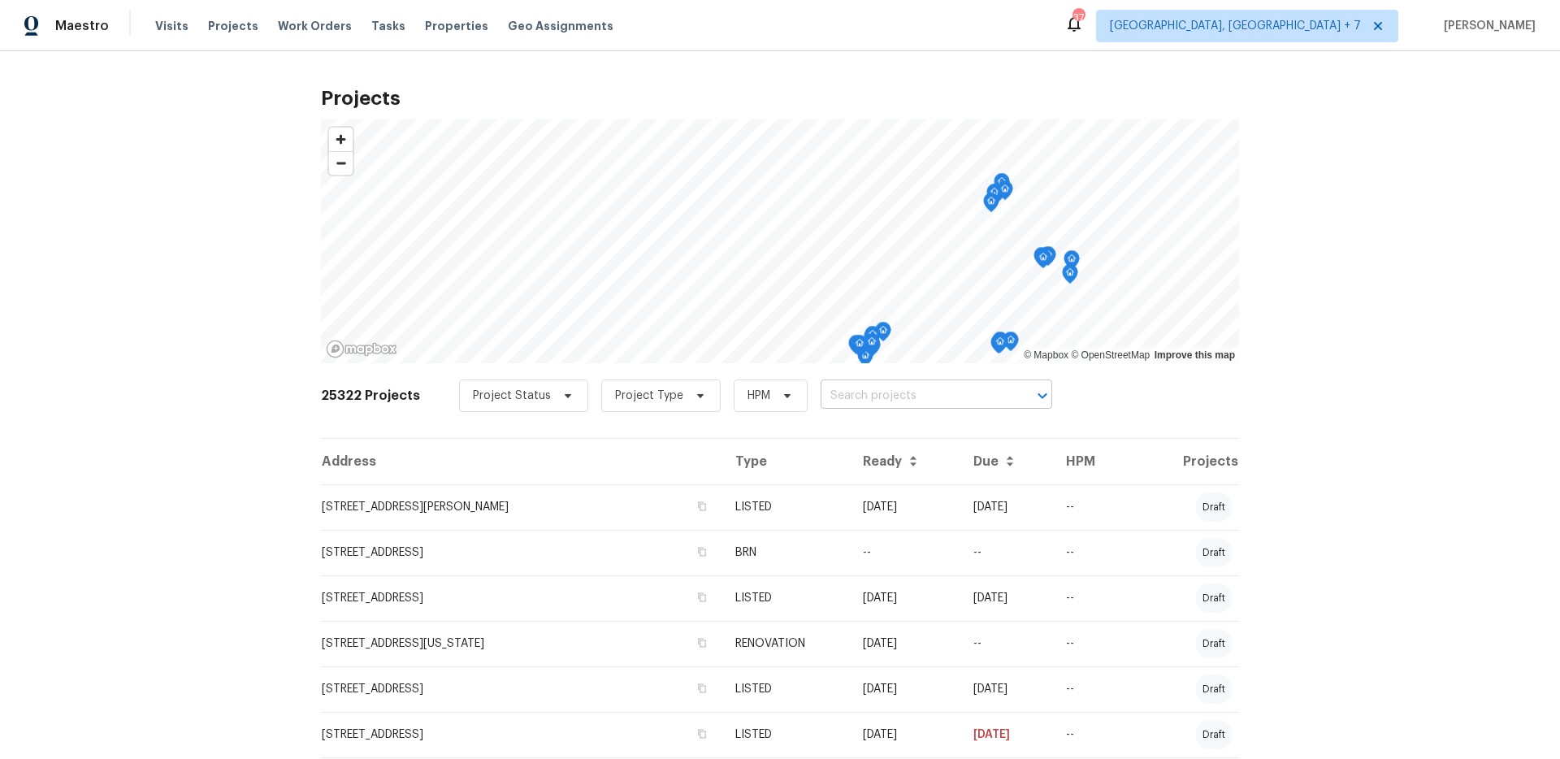  I want to click on button: Zoom out, so click(340, 163).